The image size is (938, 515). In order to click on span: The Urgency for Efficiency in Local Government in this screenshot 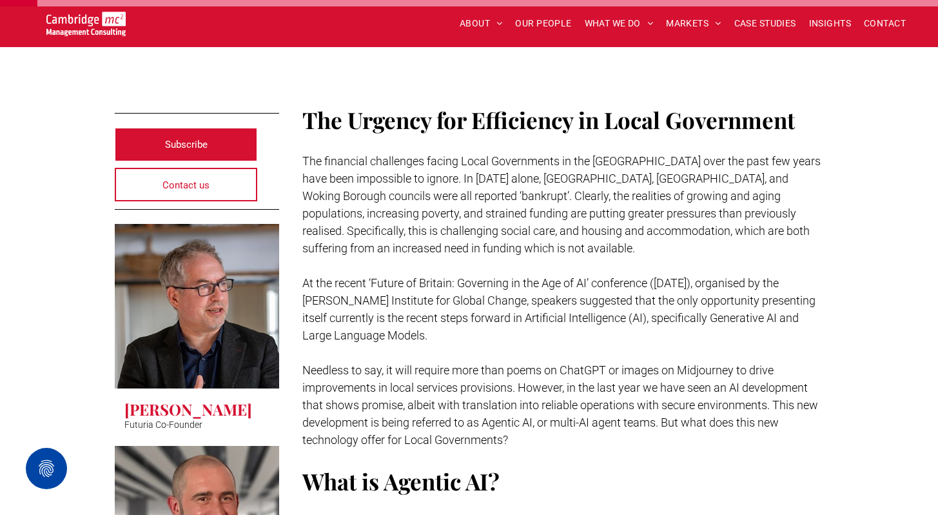, I will do `click(549, 119)`.